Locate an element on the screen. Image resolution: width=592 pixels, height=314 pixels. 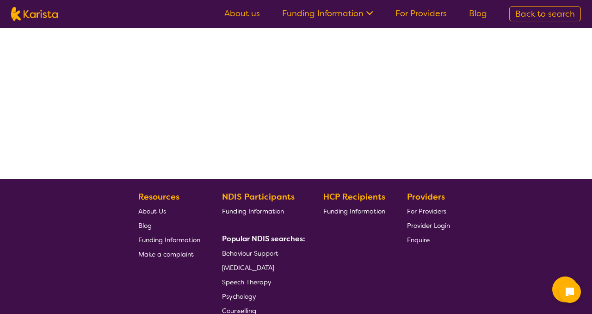
span: Speech Therapy is located at coordinates (247, 282).